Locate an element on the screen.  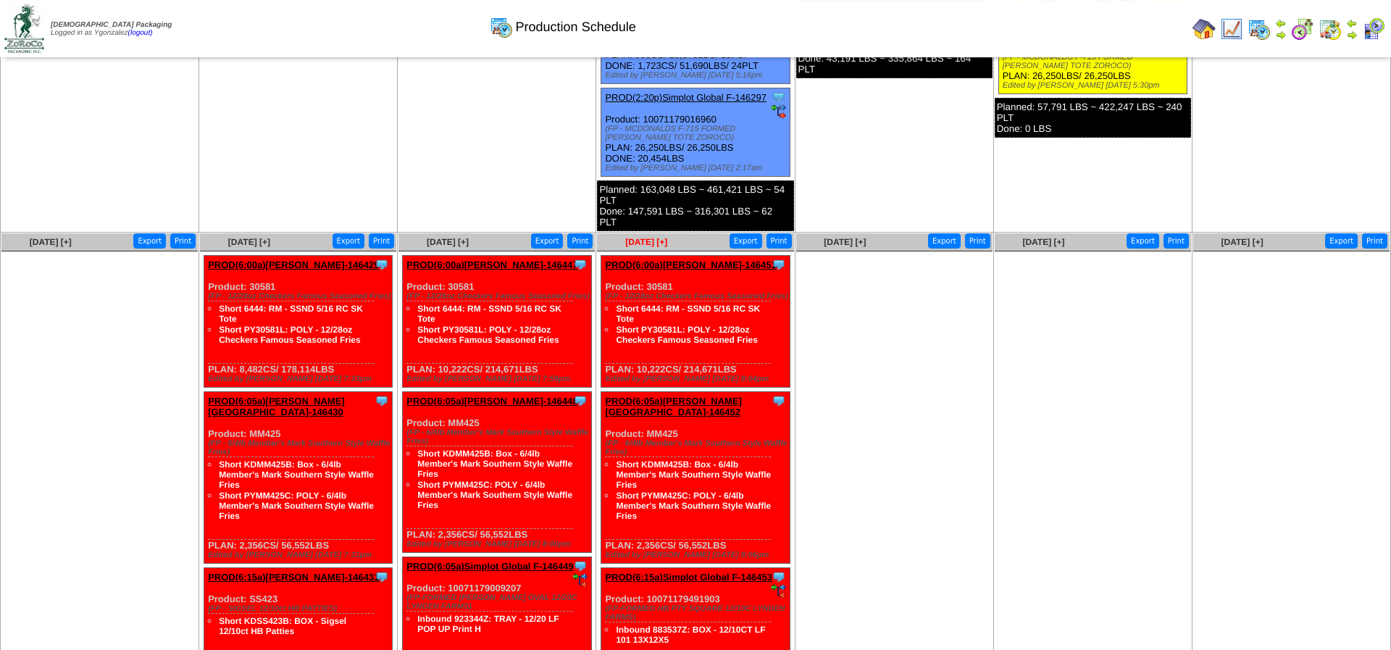
a: PROD(6:15a)Simplot Global F-146453 is located at coordinates (688, 577).